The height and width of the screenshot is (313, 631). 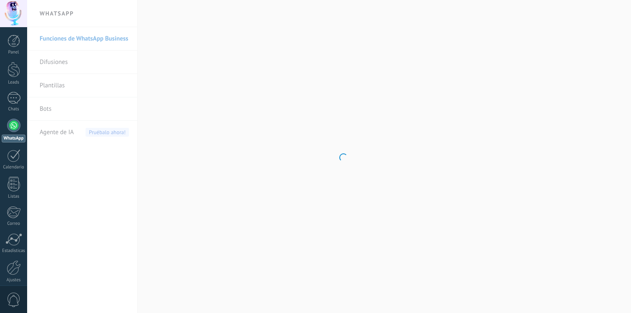 What do you see at coordinates (14, 196) in the screenshot?
I see `div: Listas` at bounding box center [14, 196].